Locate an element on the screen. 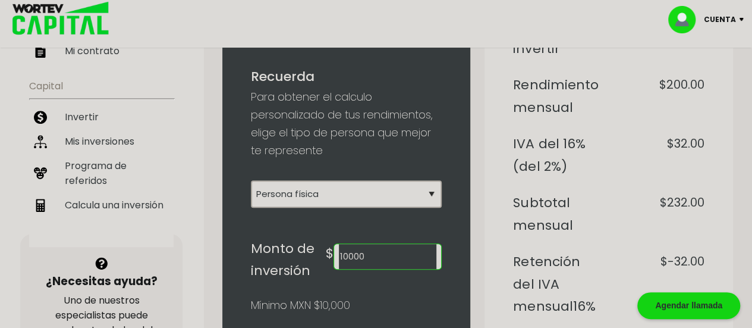  img: profile-image is located at coordinates (686, 20).